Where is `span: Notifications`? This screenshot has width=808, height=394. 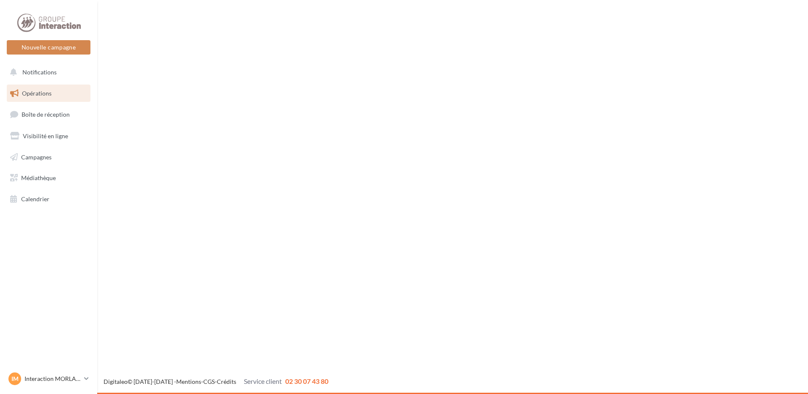 span: Notifications is located at coordinates (39, 72).